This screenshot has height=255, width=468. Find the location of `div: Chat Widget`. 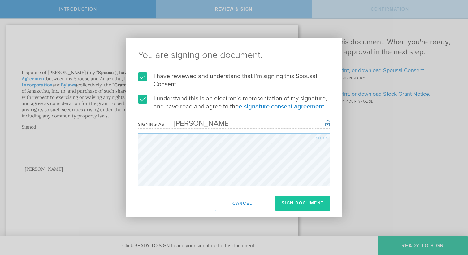

div: Chat Widget is located at coordinates (452, 221).